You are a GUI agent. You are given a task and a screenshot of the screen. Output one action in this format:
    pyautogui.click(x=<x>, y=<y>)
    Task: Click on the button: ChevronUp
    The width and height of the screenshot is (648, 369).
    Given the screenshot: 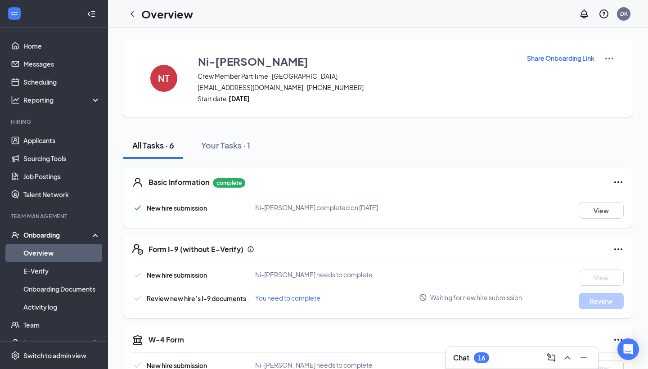 What is the action you would take?
    pyautogui.click(x=567, y=358)
    